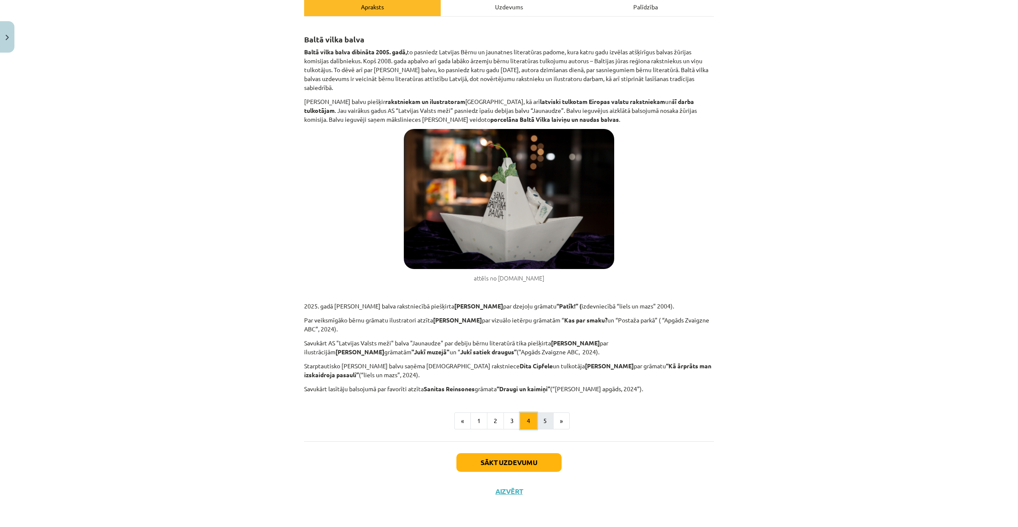 This screenshot has height=527, width=1018. I want to click on b: porcelāna Baltā Vilka laiviņu un naudas balvas, so click(554, 119).